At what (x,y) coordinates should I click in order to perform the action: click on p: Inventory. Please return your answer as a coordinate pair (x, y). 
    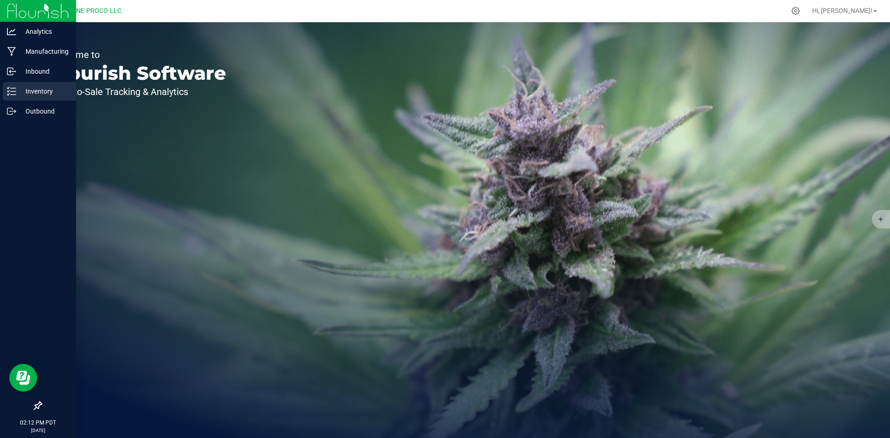
    Looking at the image, I should click on (44, 91).